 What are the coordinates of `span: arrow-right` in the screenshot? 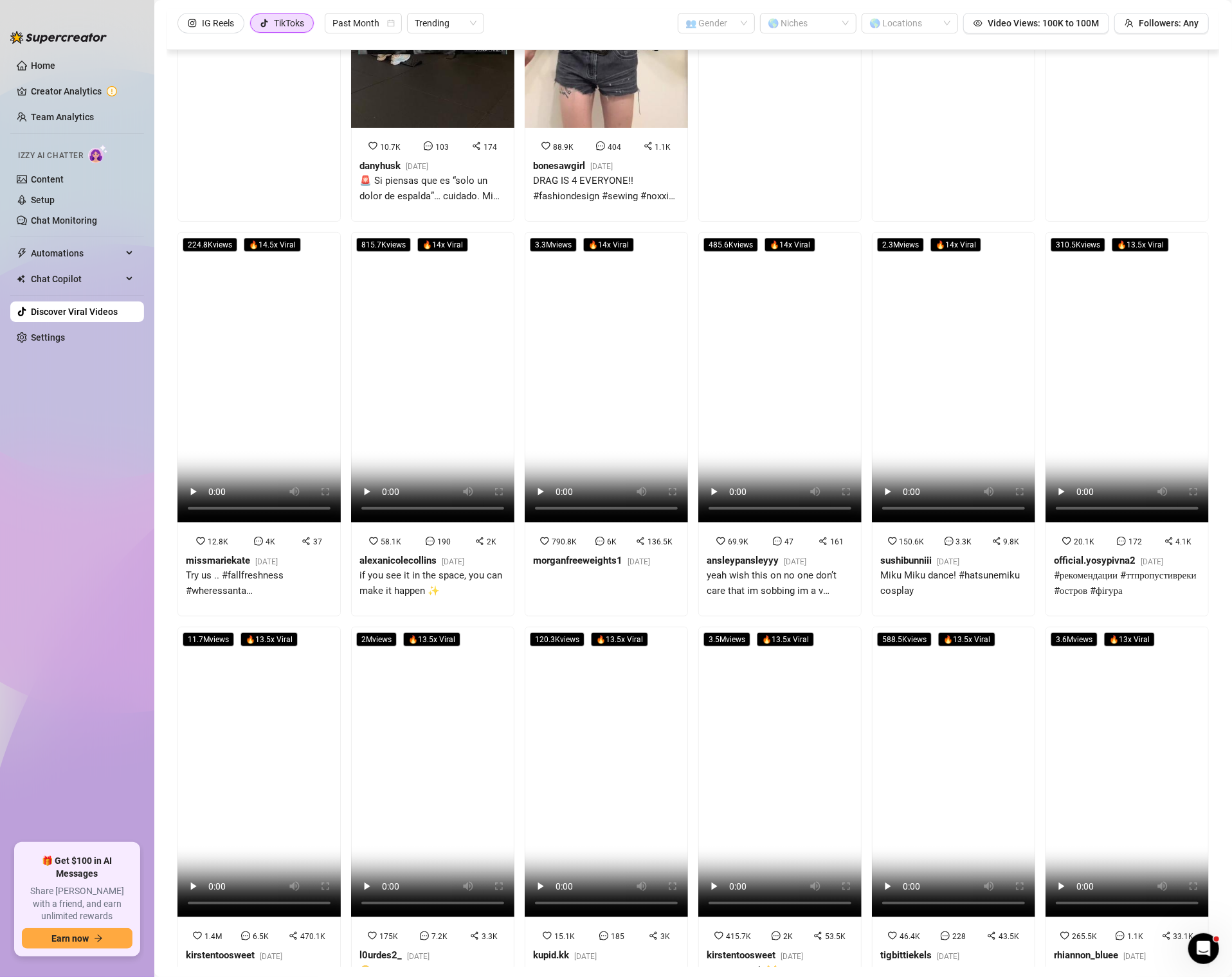 It's located at (99, 938).